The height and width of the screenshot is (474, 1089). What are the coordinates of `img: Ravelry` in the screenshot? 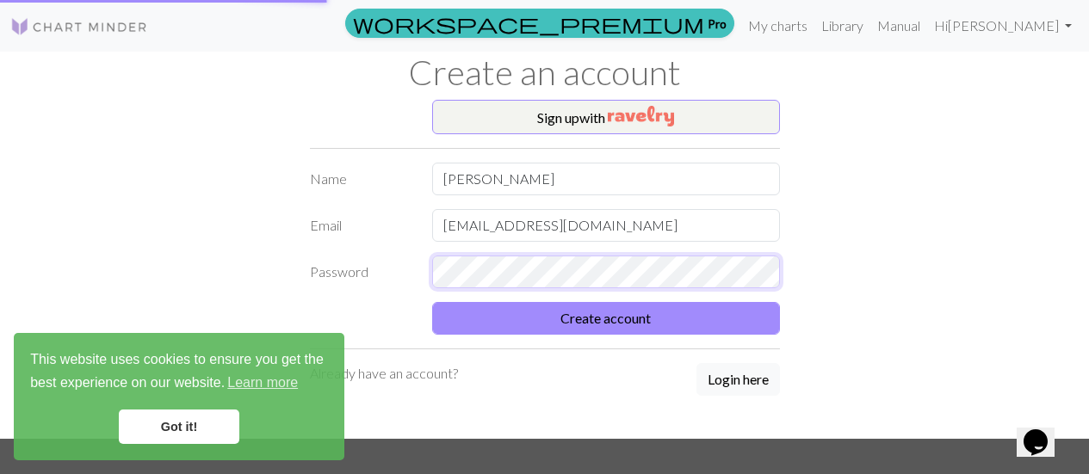 It's located at (641, 116).